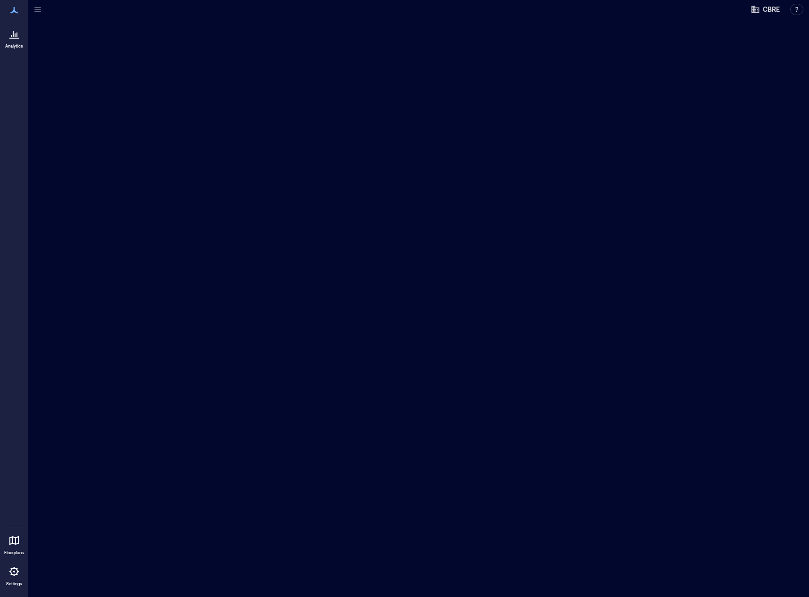 This screenshot has width=809, height=597. What do you see at coordinates (14, 46) in the screenshot?
I see `p: Analytics` at bounding box center [14, 46].